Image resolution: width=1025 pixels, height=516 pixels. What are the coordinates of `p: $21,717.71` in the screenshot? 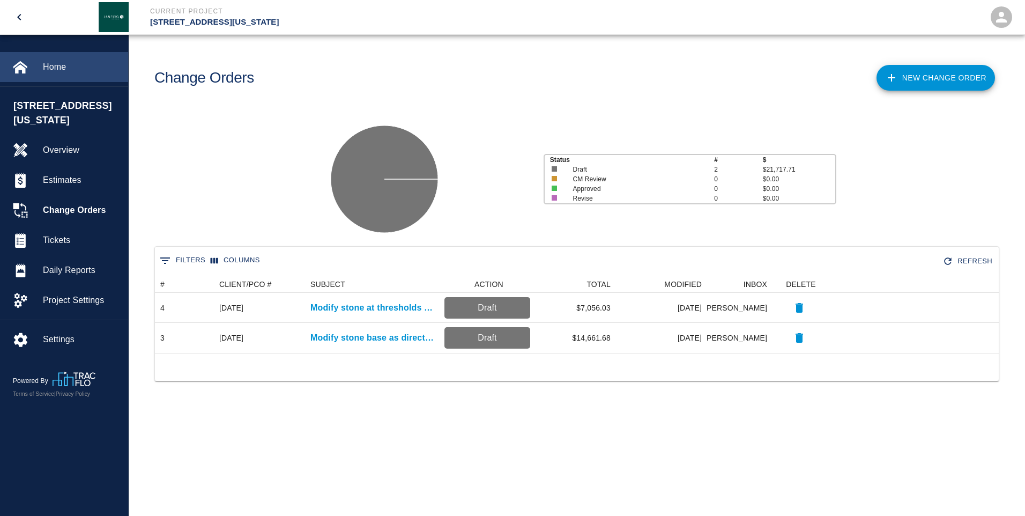 It's located at (799, 169).